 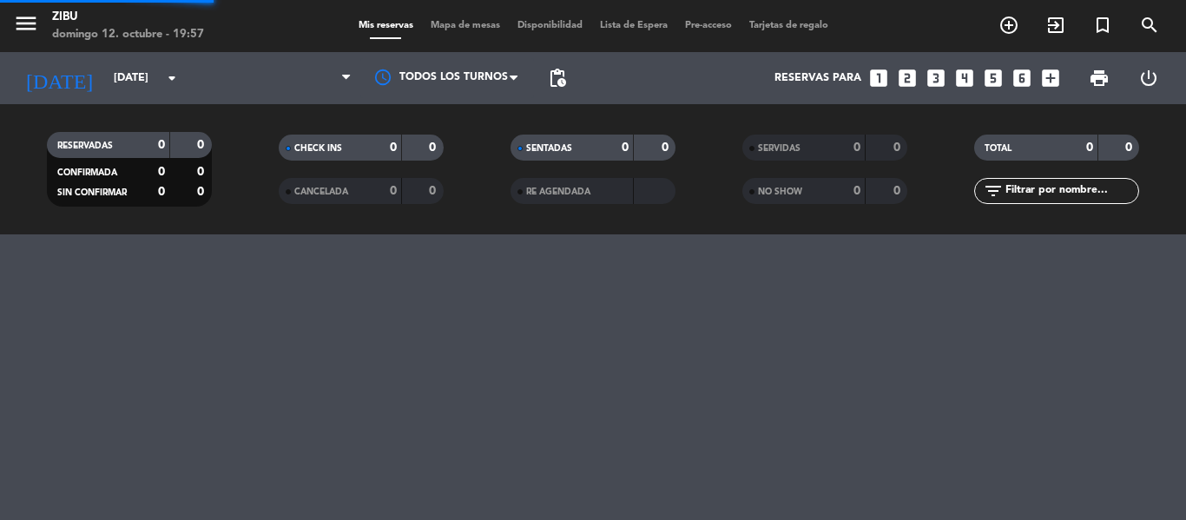 What do you see at coordinates (128, 35) in the screenshot?
I see `div: domingo 12. octubre - 19:57` at bounding box center [128, 35].